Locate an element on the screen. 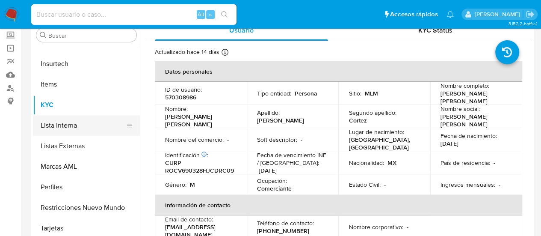 This screenshot has width=541, height=236. a: Salir is located at coordinates (530, 14).